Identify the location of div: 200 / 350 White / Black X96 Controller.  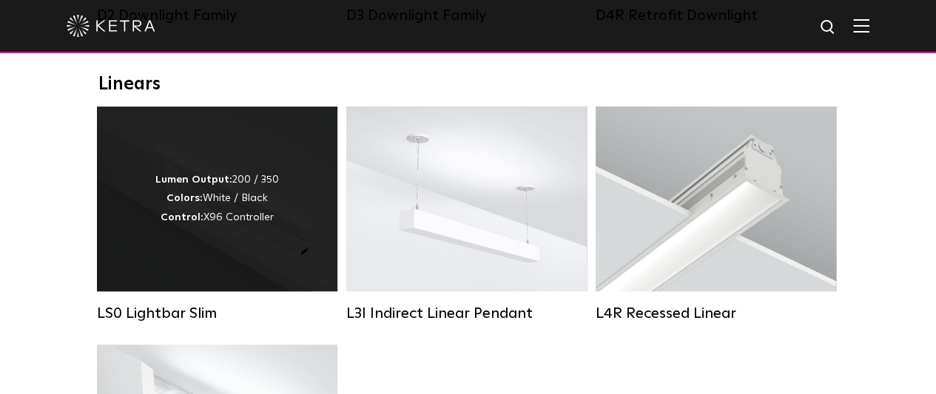
(217, 199).